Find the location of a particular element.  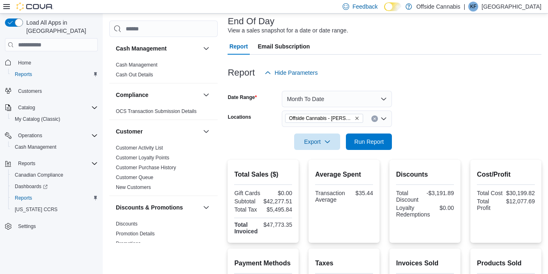

div: $47,773.35 is located at coordinates (278, 225).